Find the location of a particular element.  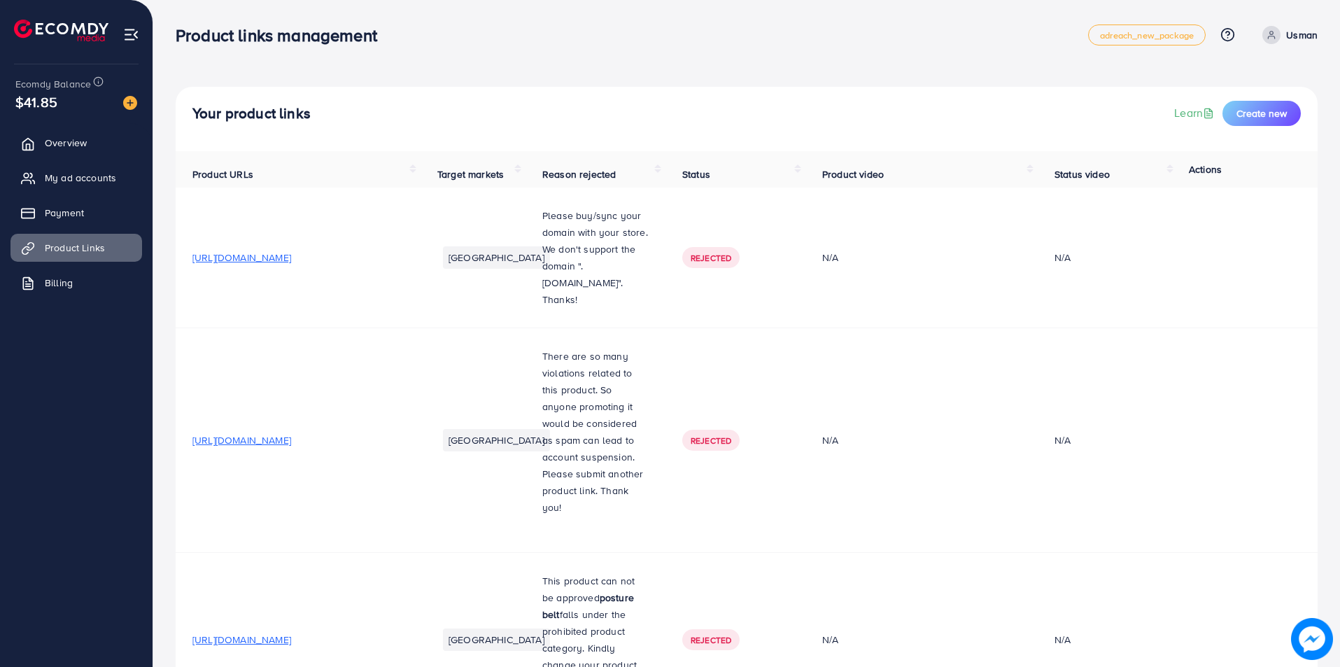

span: Product Links is located at coordinates (75, 248).